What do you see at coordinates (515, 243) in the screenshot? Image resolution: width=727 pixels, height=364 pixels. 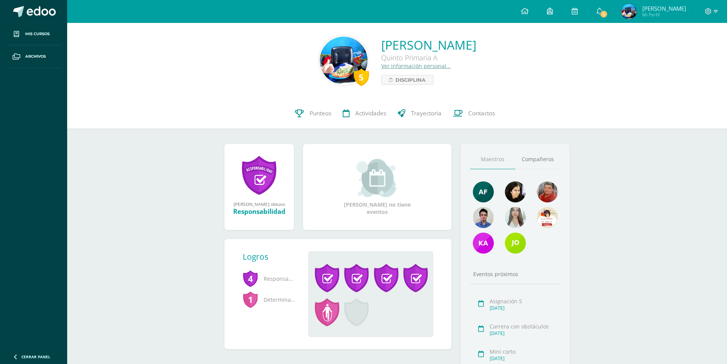 I see `img: 6a7a54c56617c0b9e88ba47bf52c02d7.png` at bounding box center [515, 243].